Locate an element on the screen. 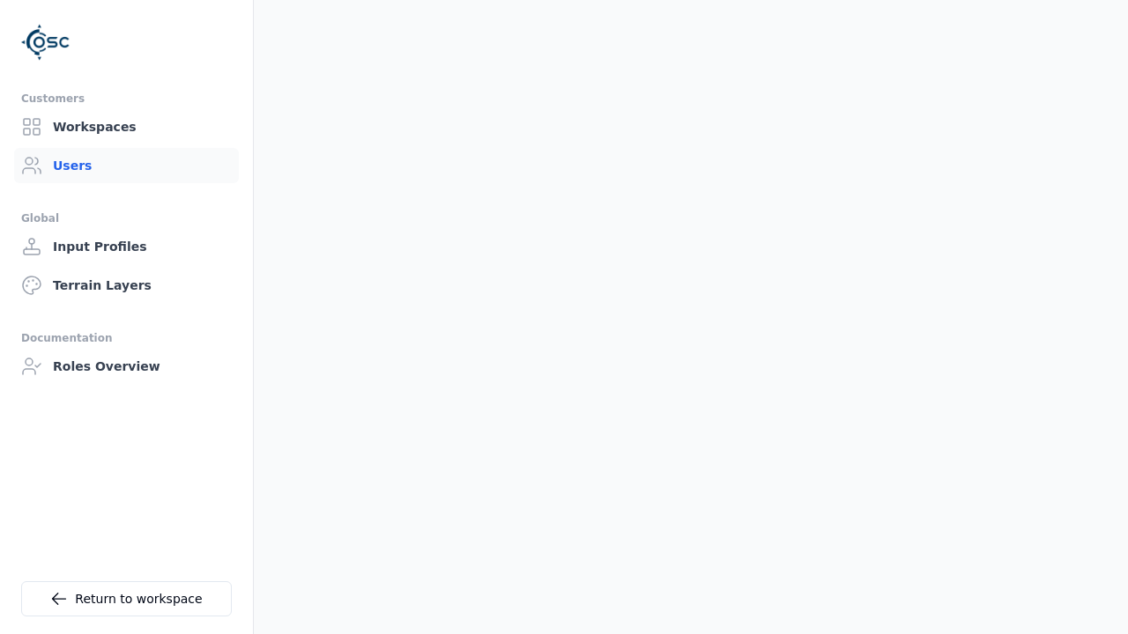  a: Terrain Layers is located at coordinates (126, 285).